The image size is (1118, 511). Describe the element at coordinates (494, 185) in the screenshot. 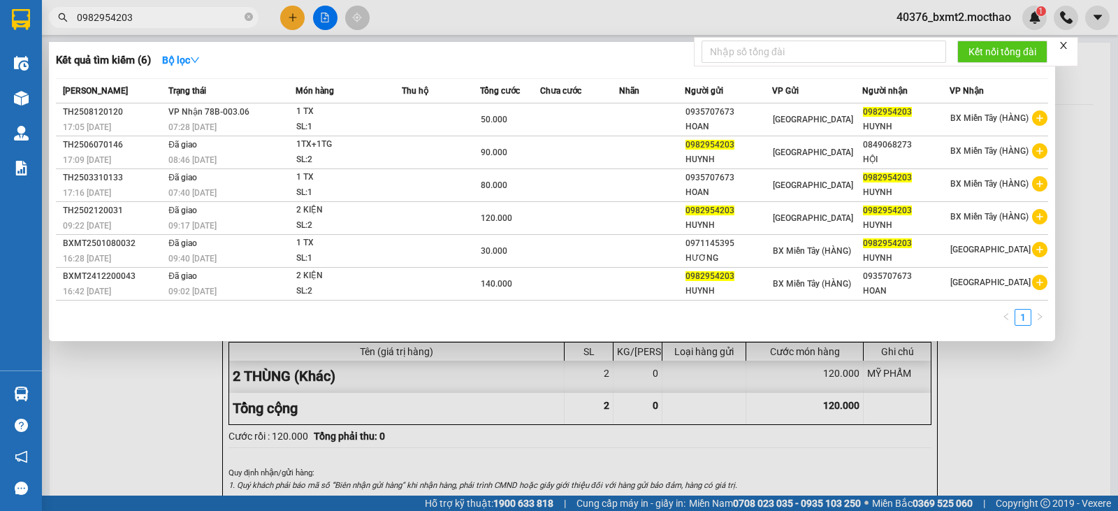

I see `span: 80.000` at that location.